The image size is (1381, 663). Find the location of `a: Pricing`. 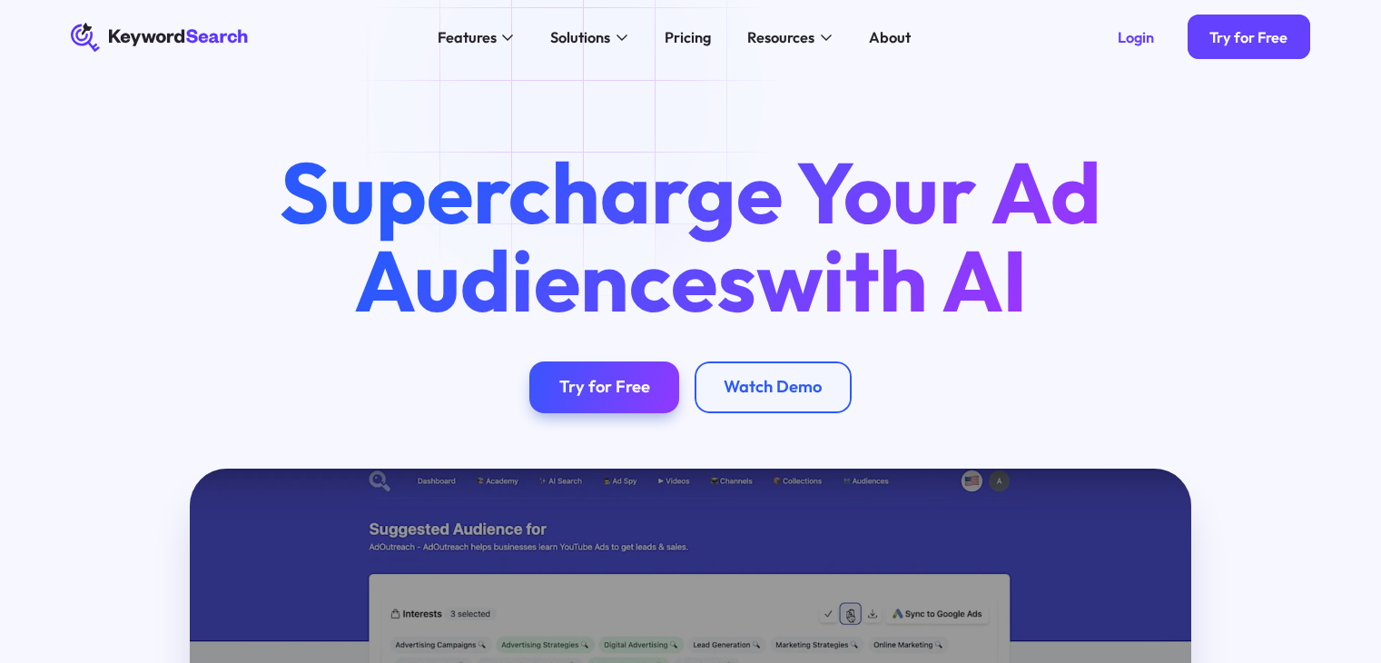

a: Pricing is located at coordinates (687, 37).